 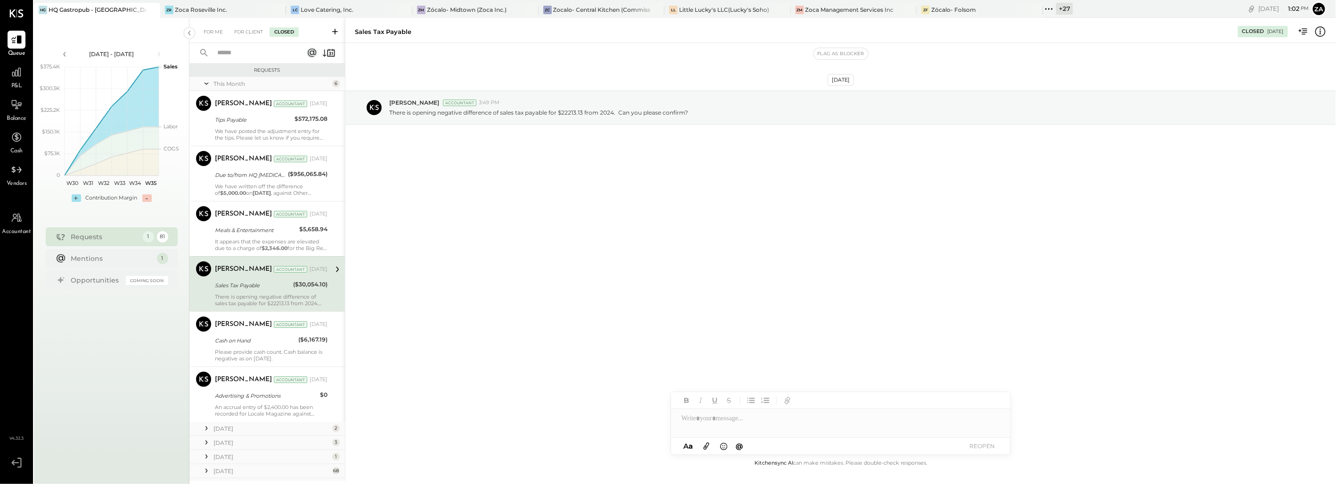 What do you see at coordinates (16, 119) in the screenshot?
I see `span: Balance` at bounding box center [16, 119].